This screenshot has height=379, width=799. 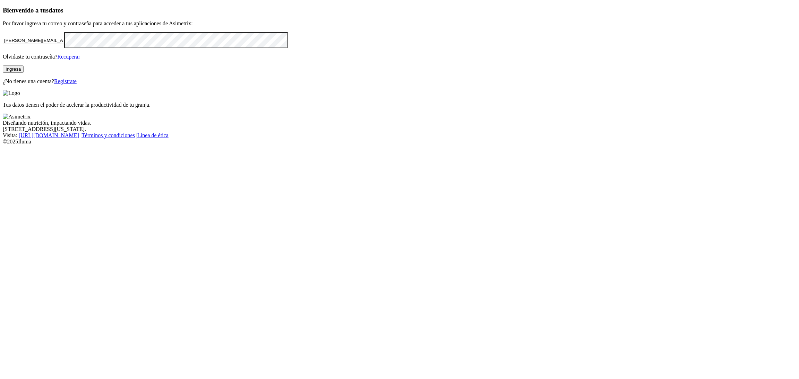 I want to click on button: Ingresa, so click(x=13, y=69).